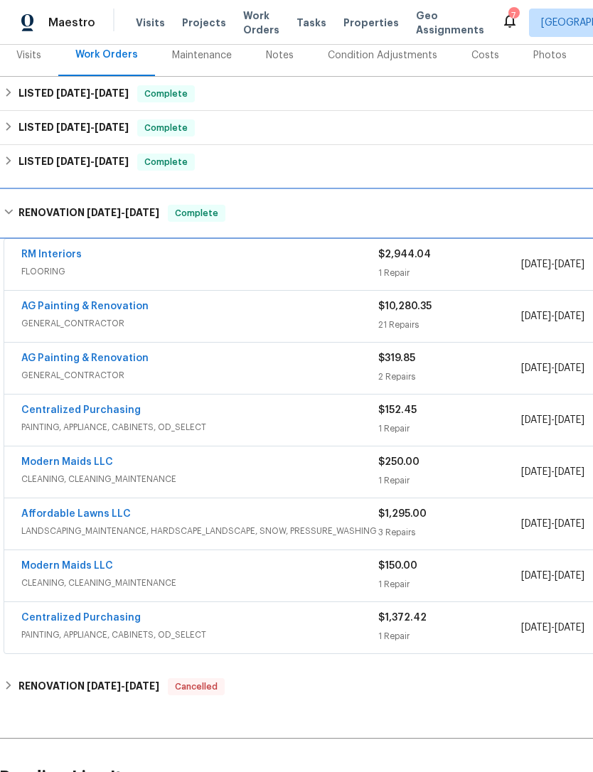 The height and width of the screenshot is (772, 593). Describe the element at coordinates (399, 462) in the screenshot. I see `span: $250.00` at that location.